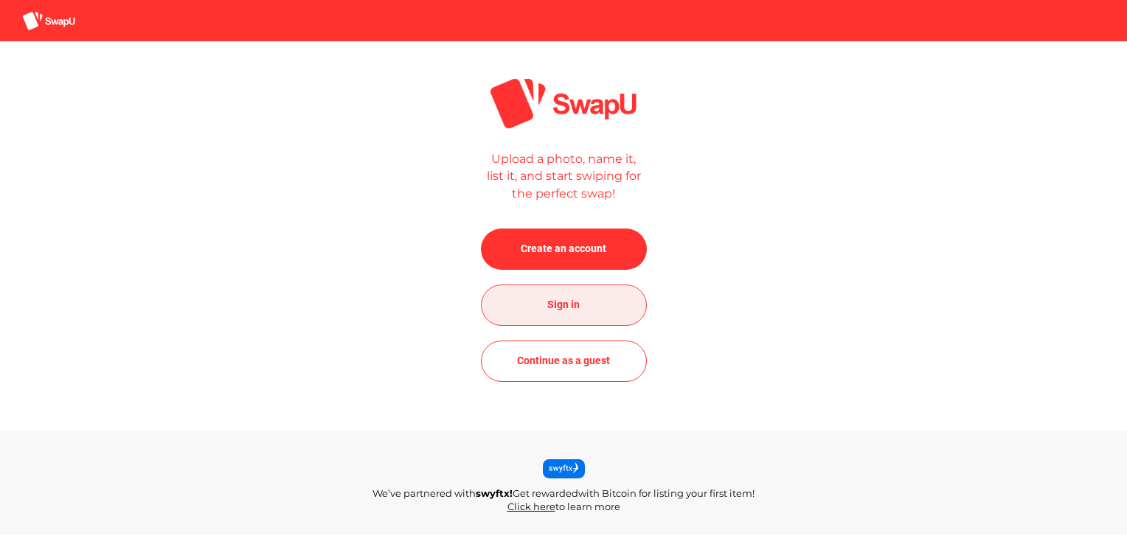  Describe the element at coordinates (49, 21) in the screenshot. I see `img: aSD8y5uGLpzPJLYTcYcjNu3laj1c05W5KWf0Ds+Za8uybjssssuu+yyyy677LKX2n+PWMSDJ9a87AAAAABJRU5ErkJggg==` at that location.